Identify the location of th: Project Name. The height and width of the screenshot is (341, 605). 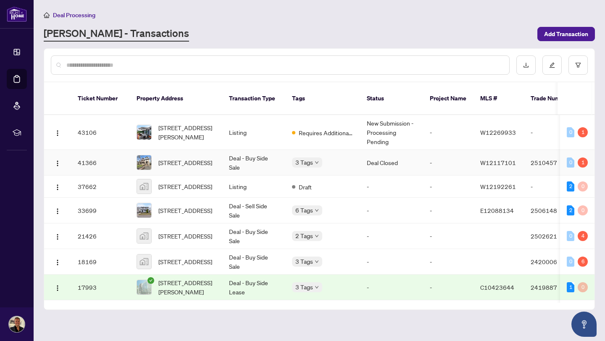
(448, 99).